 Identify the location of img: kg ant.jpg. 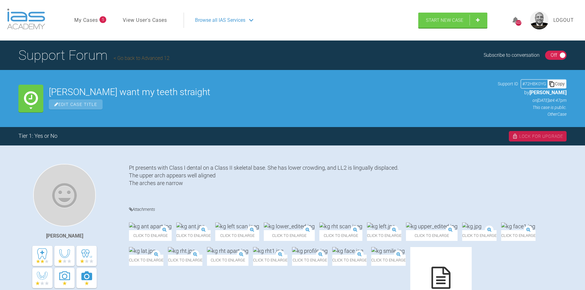
(190, 226).